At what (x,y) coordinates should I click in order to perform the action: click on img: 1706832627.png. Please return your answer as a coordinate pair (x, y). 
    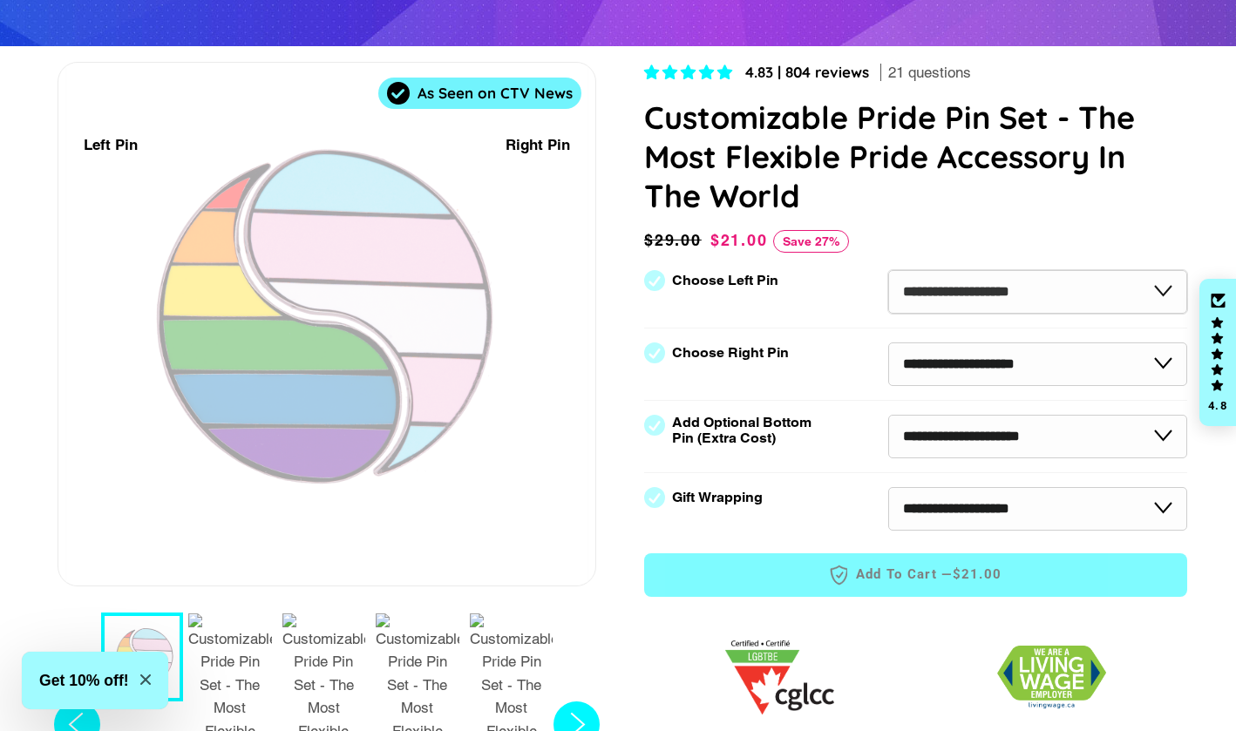
    Looking at the image, I should click on (1051, 677).